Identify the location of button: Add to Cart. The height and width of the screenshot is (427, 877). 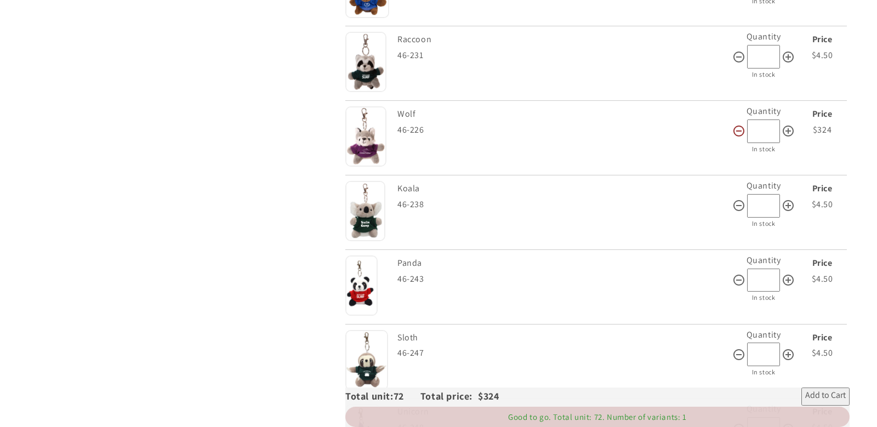
(826, 396).